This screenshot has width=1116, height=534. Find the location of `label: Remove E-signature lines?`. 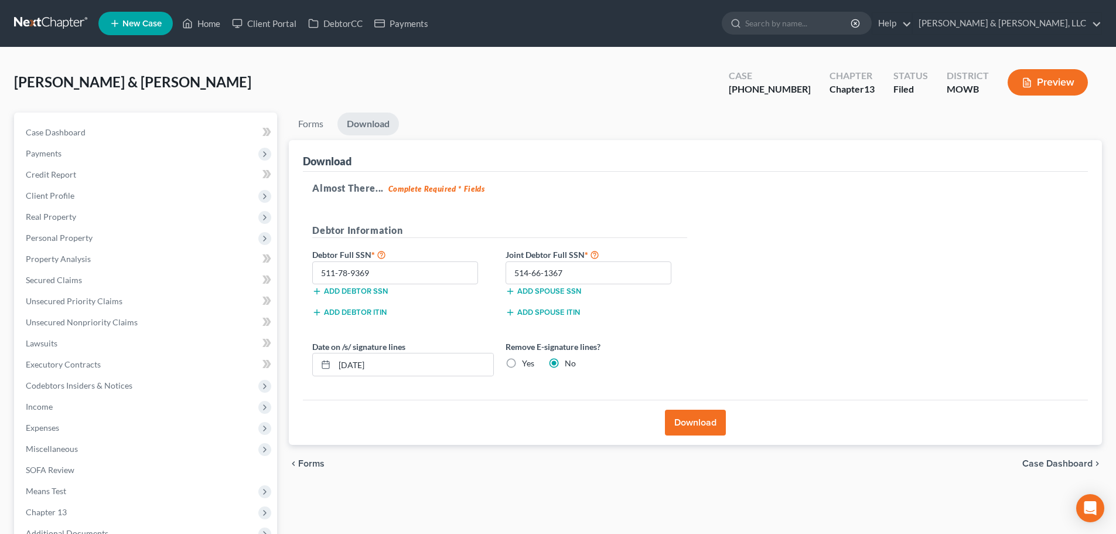

label: Remove E-signature lines? is located at coordinates (596, 346).